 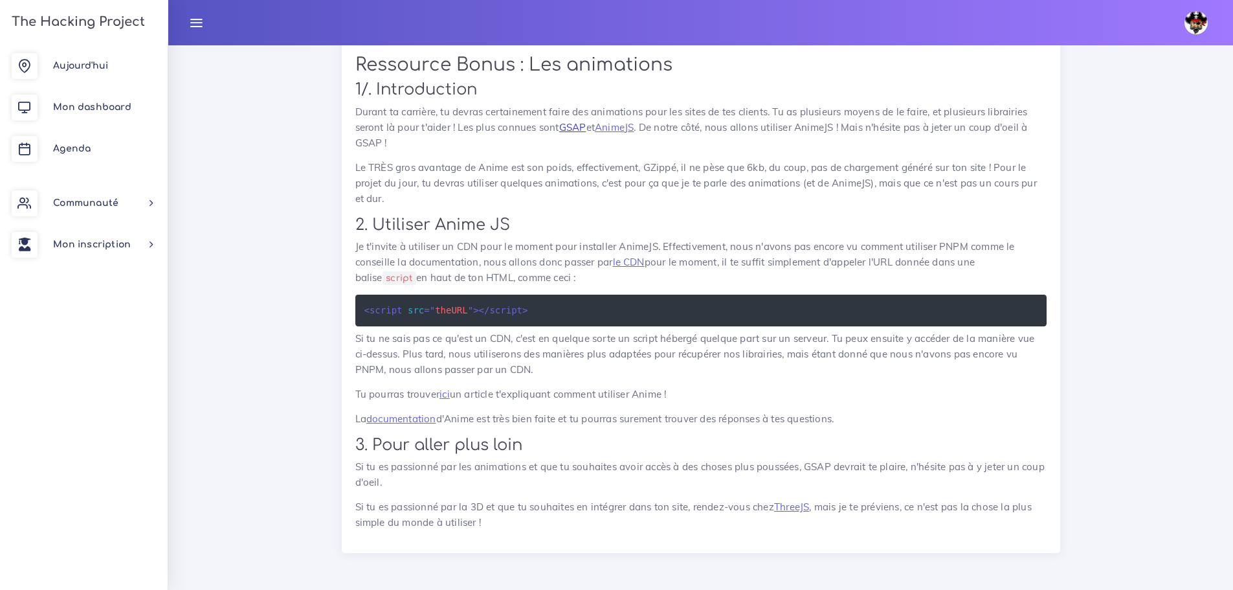 What do you see at coordinates (76, 22) in the screenshot?
I see `h3: The Hacking Project` at bounding box center [76, 22].